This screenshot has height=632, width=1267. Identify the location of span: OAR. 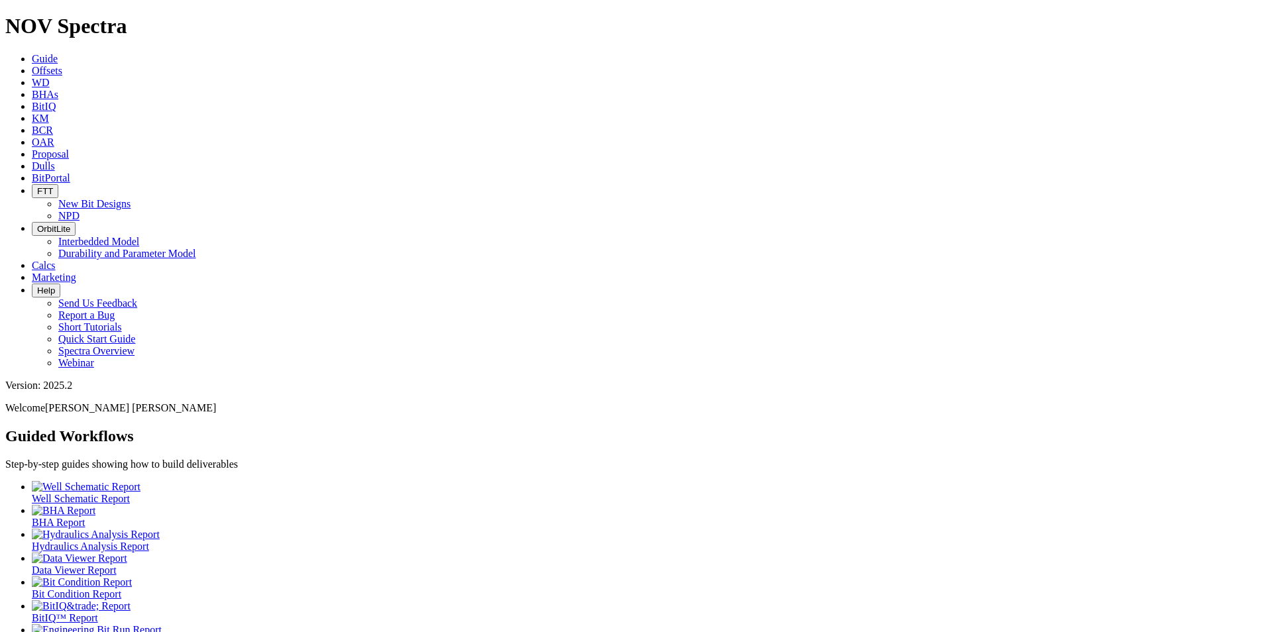
(43, 142).